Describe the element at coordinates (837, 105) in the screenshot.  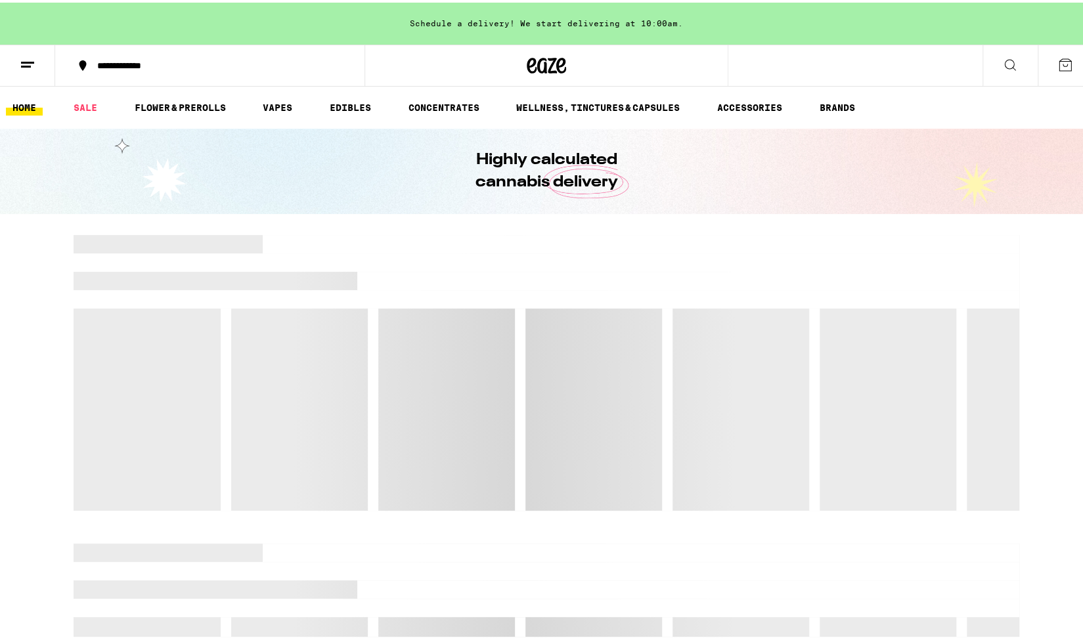
I see `a: BRANDS` at that location.